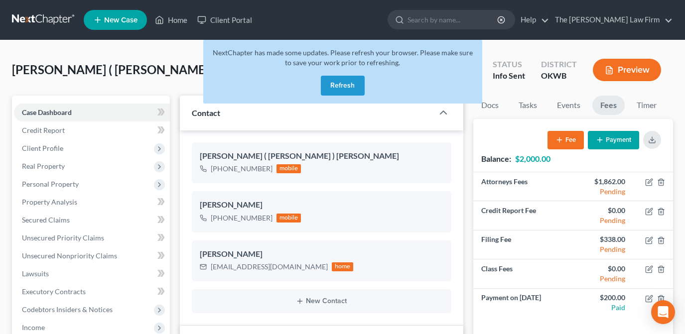 The image size is (685, 334). Describe the element at coordinates (608, 105) in the screenshot. I see `a: Fees` at that location.